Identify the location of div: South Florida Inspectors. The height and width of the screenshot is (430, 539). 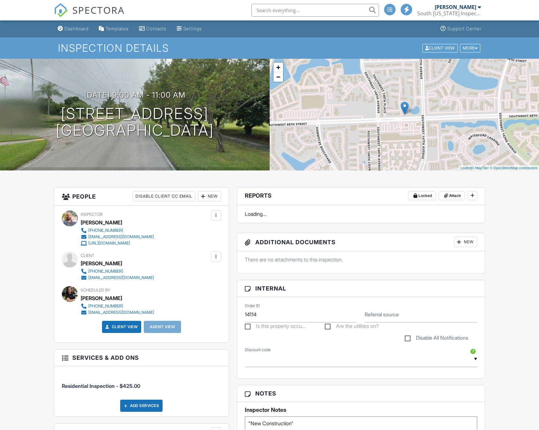
(449, 13).